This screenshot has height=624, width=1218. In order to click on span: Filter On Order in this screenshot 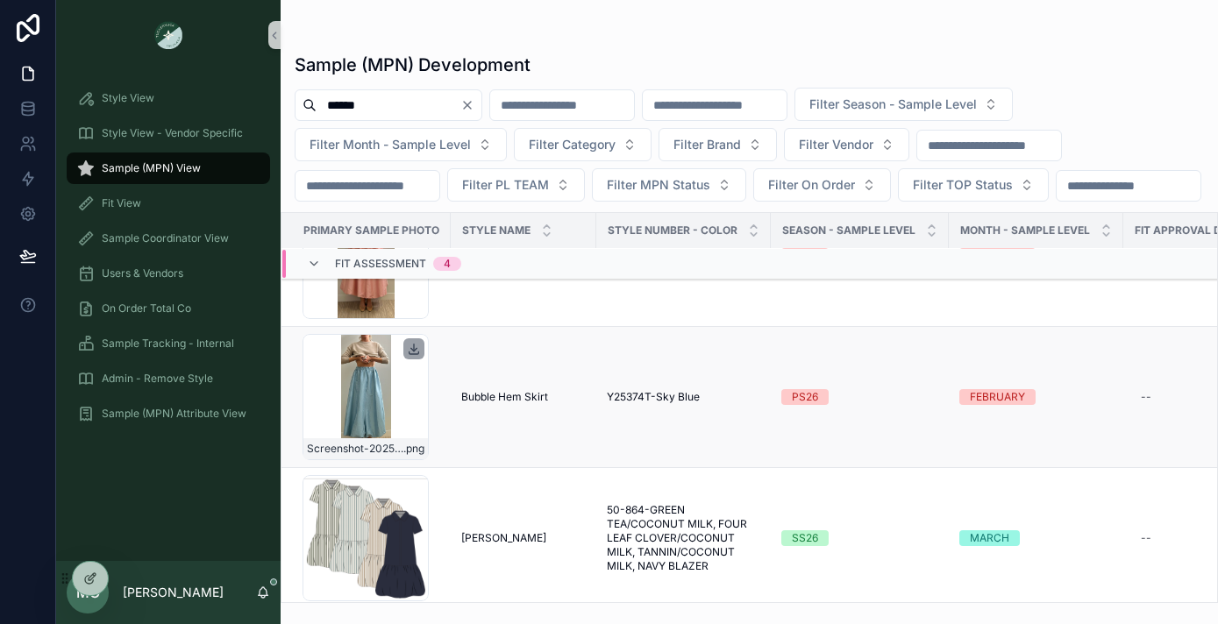, I will do `click(811, 185)`.